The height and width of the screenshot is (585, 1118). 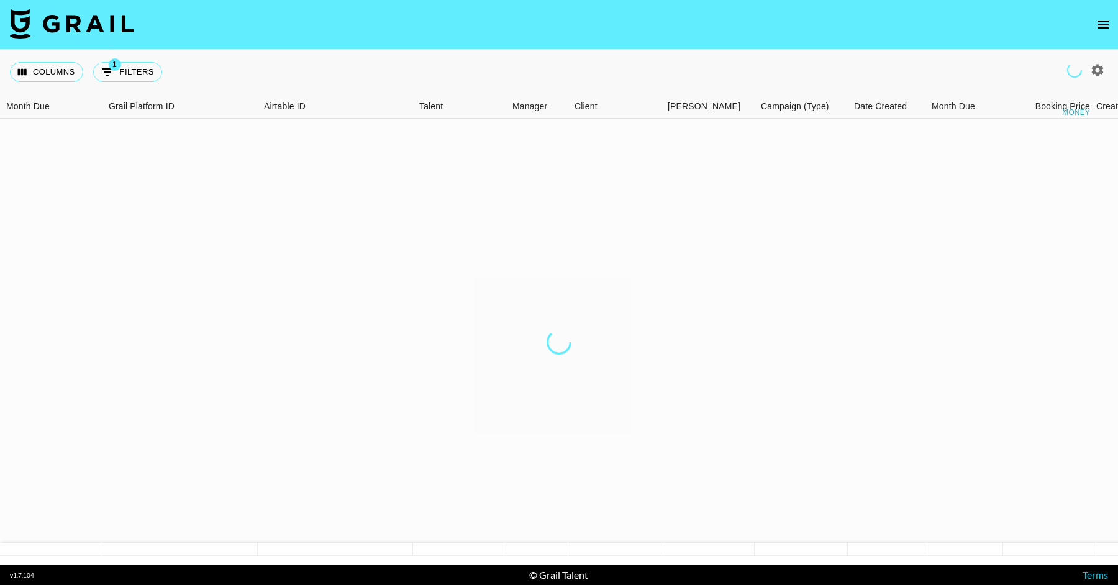 What do you see at coordinates (558, 575) in the screenshot?
I see `div: © Grail Talent` at bounding box center [558, 575].